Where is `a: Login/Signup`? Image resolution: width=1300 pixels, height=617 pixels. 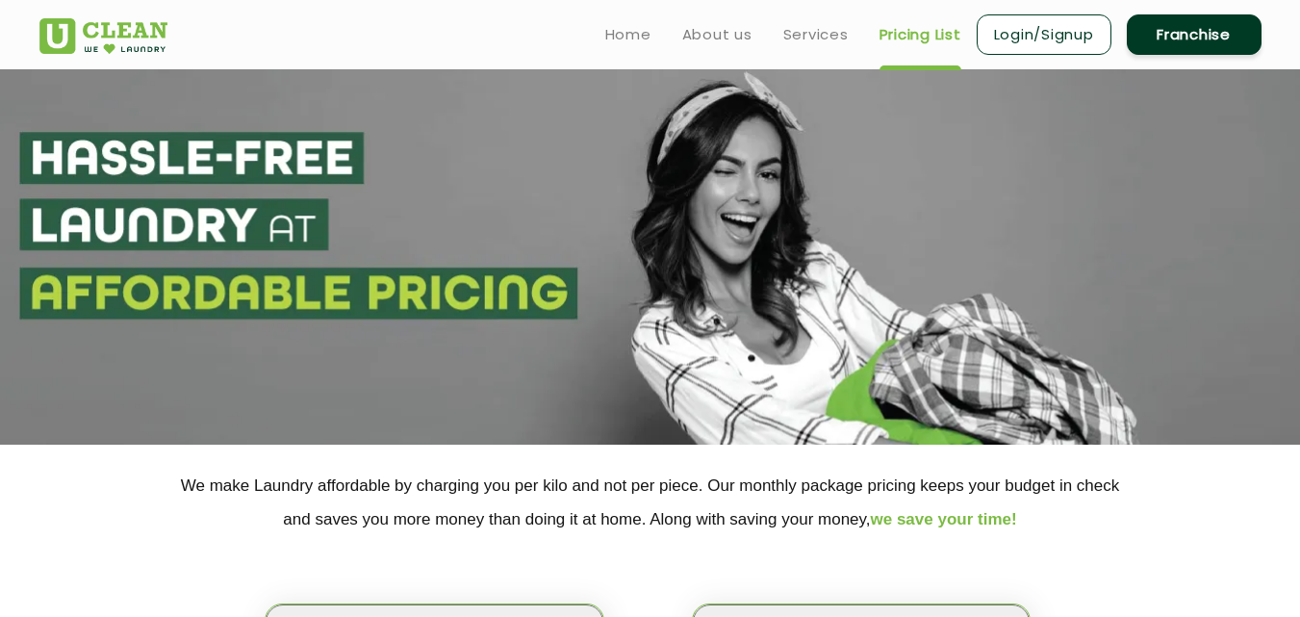 a: Login/Signup is located at coordinates (1044, 35).